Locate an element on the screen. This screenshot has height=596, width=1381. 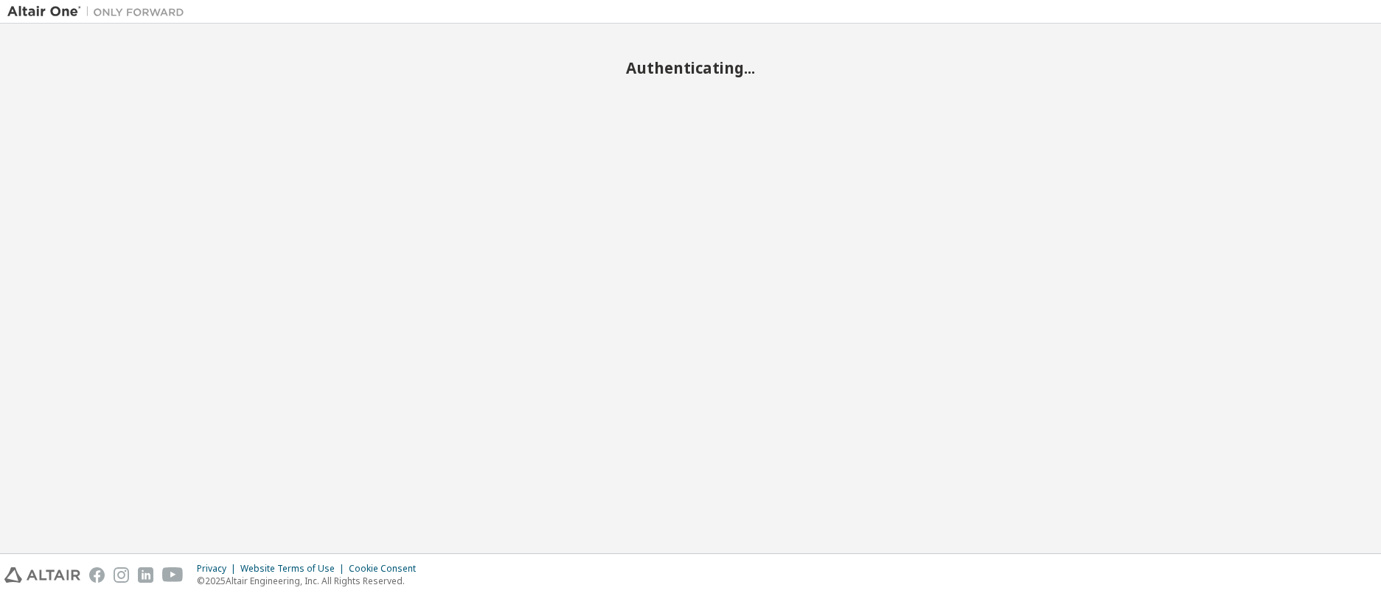
img: linkedin.svg is located at coordinates (145, 575).